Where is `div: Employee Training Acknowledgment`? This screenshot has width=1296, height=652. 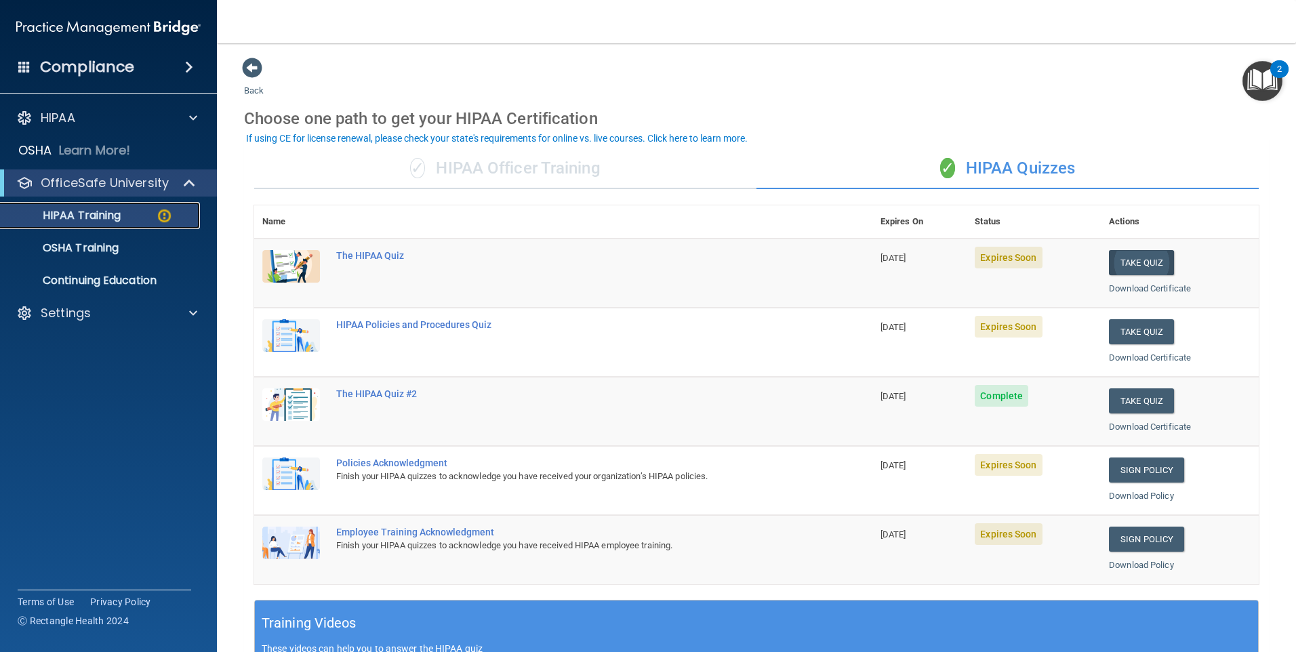 div: Employee Training Acknowledgment is located at coordinates (570, 532).